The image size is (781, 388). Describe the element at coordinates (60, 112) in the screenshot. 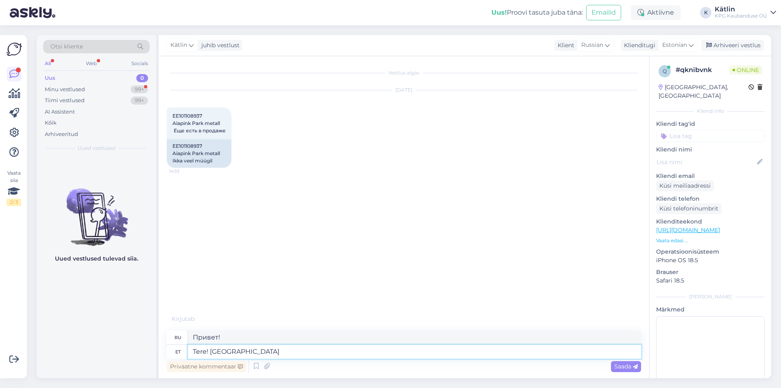

I see `div: AI Assistent` at that location.